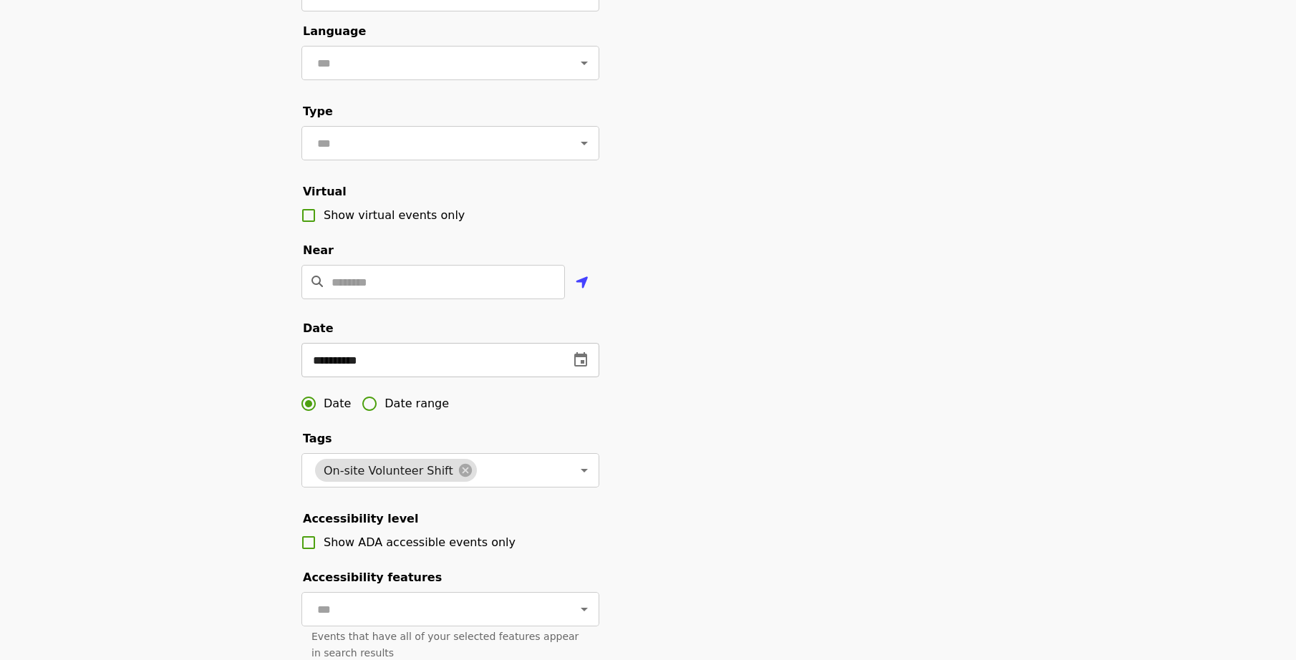 This screenshot has width=1296, height=660. I want to click on span: Near, so click(318, 250).